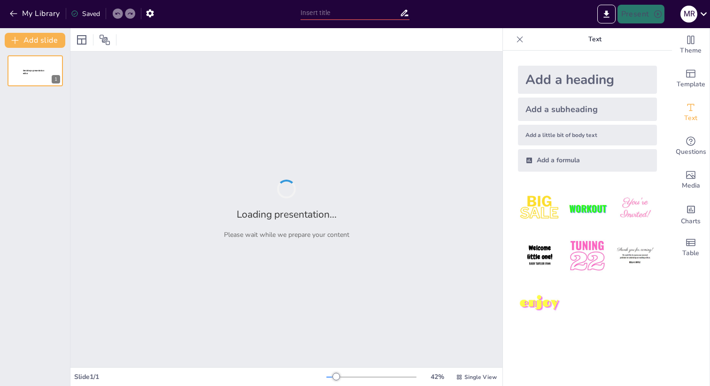  What do you see at coordinates (33, 72) in the screenshot?
I see `span: Sendsteps presentation editor` at bounding box center [33, 72].